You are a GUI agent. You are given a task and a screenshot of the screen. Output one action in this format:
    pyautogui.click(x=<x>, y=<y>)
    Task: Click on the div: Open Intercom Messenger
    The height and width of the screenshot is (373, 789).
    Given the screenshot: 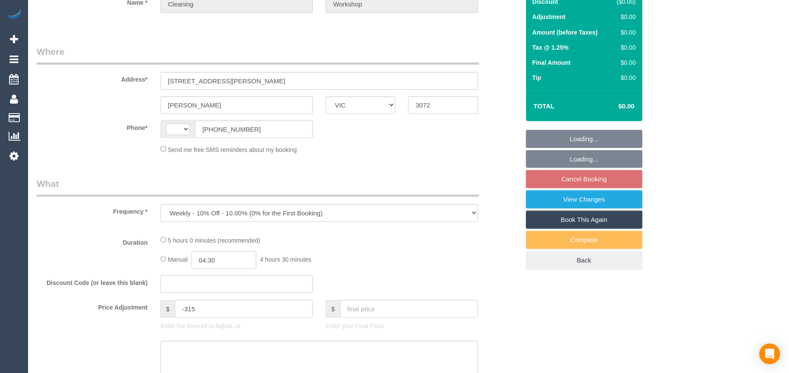 What is the action you would take?
    pyautogui.click(x=770, y=354)
    